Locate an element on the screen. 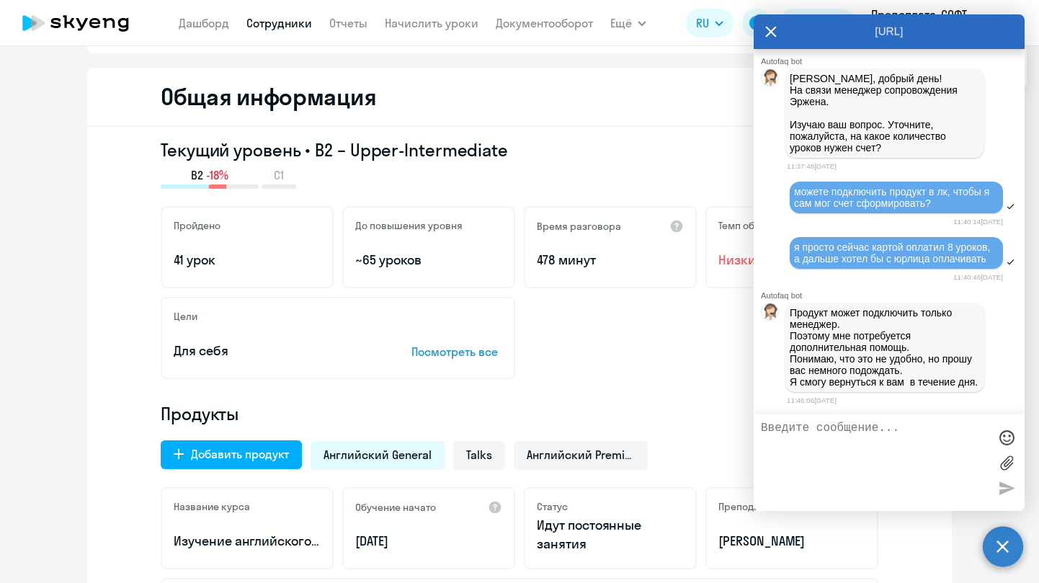  h5: Преподаватель is located at coordinates (755, 507).